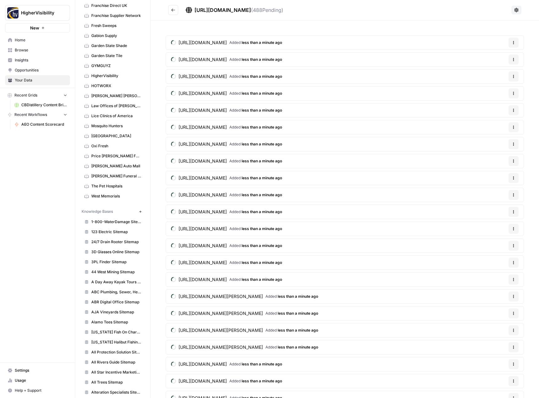 The width and height of the screenshot is (539, 398). I want to click on a: Alamo Tees Sitemap, so click(113, 323).